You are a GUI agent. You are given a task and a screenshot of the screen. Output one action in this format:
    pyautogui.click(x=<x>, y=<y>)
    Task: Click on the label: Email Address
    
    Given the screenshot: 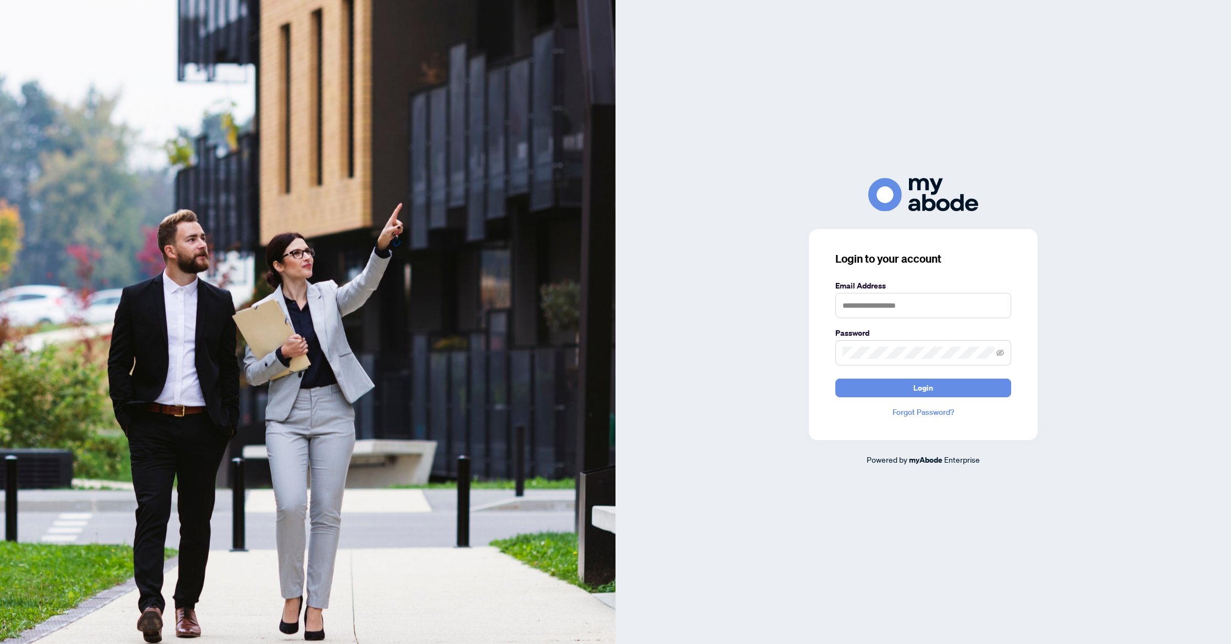 What is the action you would take?
    pyautogui.click(x=923, y=286)
    